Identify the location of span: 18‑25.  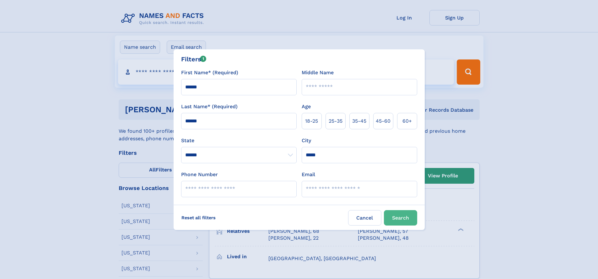
(312, 121).